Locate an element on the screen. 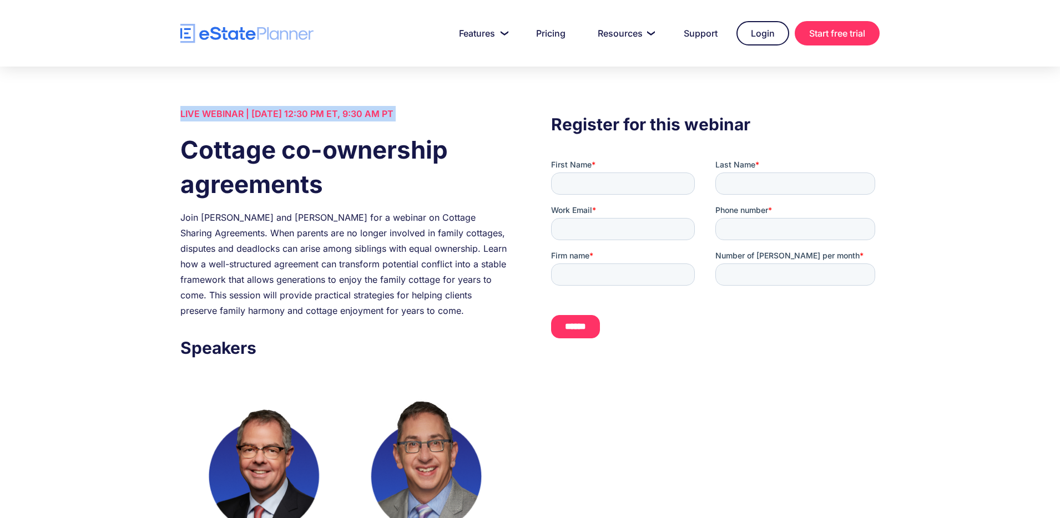  a: Login is located at coordinates (763, 33).